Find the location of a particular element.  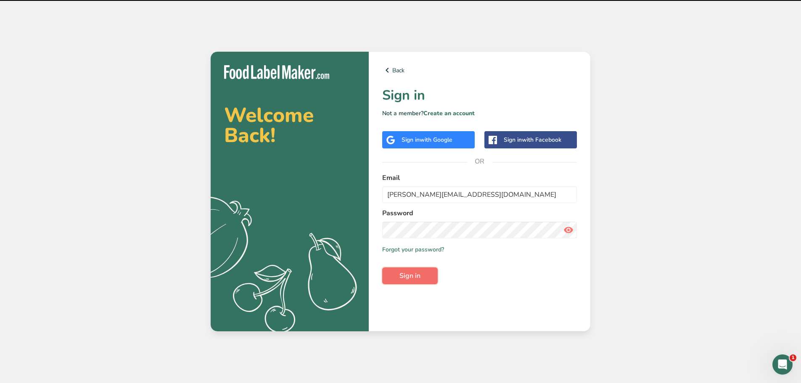

label: Password is located at coordinates (479, 213).